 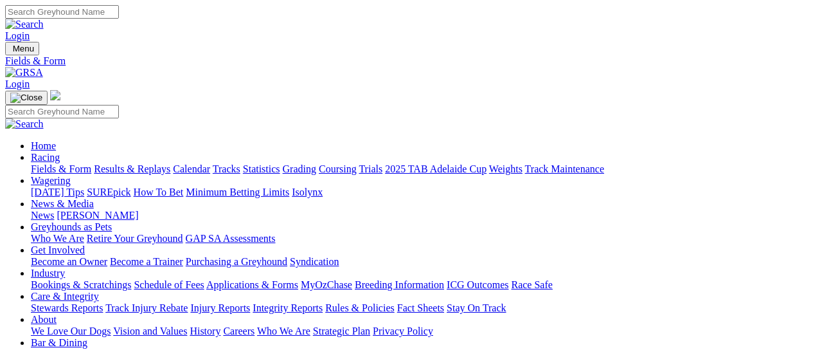 What do you see at coordinates (399, 284) in the screenshot?
I see `a: Breeding Information` at bounding box center [399, 284].